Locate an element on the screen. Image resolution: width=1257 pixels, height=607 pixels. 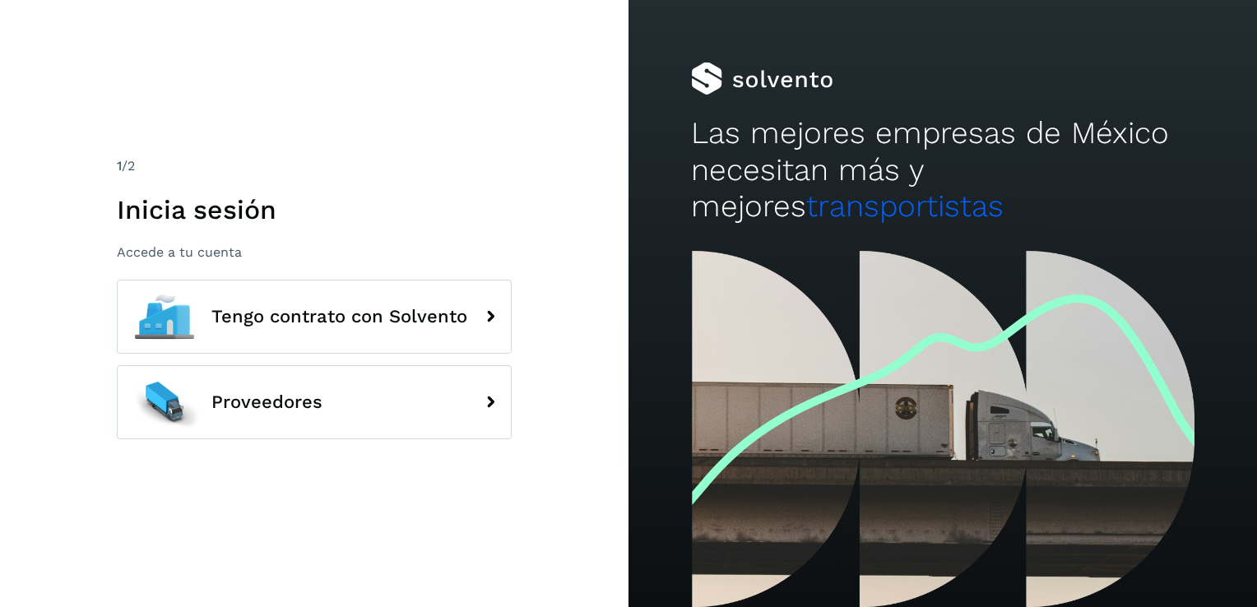
button: Tengo contrato con Solvento is located at coordinates (314, 317).